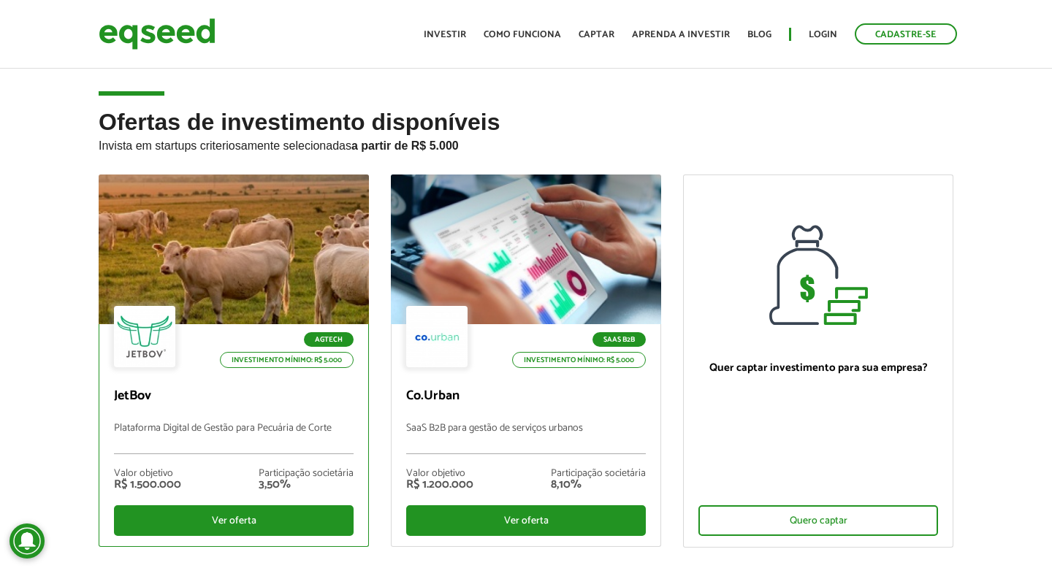  What do you see at coordinates (526, 397) in the screenshot?
I see `p: Co.Urban` at bounding box center [526, 397].